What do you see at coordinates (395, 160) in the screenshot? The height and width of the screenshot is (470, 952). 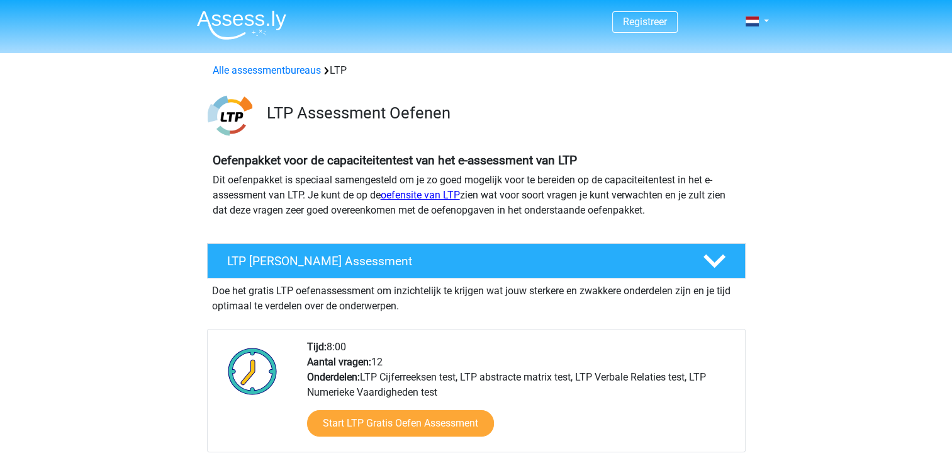 I see `b: Oefenpakket voor de capaciteitentest van het e-assessment van LTP` at bounding box center [395, 160].